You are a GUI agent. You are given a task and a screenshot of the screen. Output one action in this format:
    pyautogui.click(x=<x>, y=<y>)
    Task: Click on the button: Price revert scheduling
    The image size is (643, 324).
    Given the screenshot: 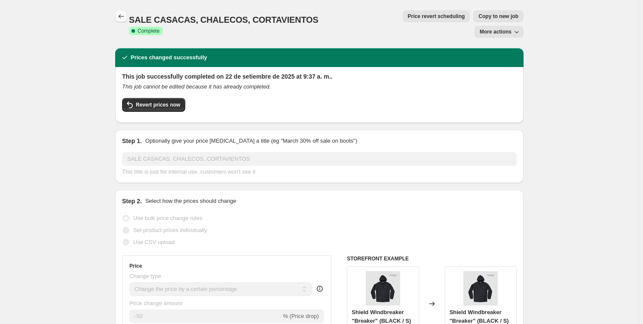 What is the action you would take?
    pyautogui.click(x=436, y=16)
    